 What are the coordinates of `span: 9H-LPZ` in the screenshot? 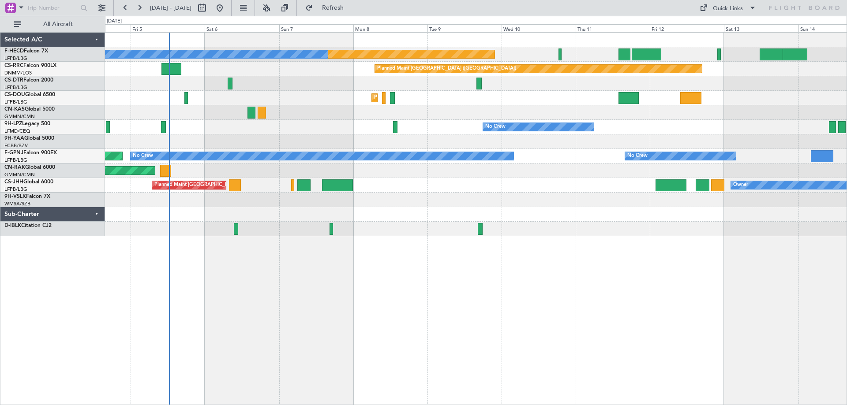 It's located at (13, 124).